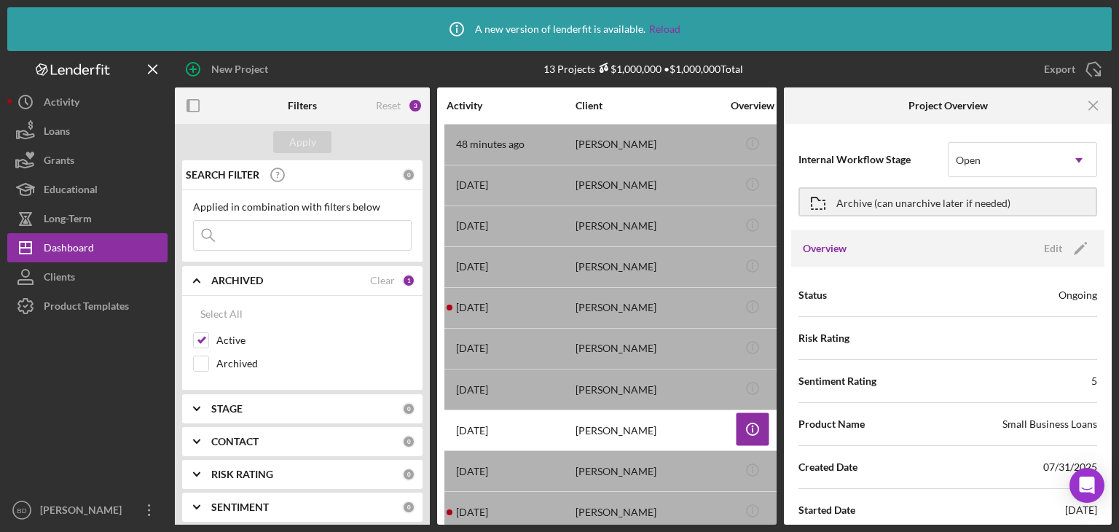  I want to click on div: Overview, so click(752, 106).